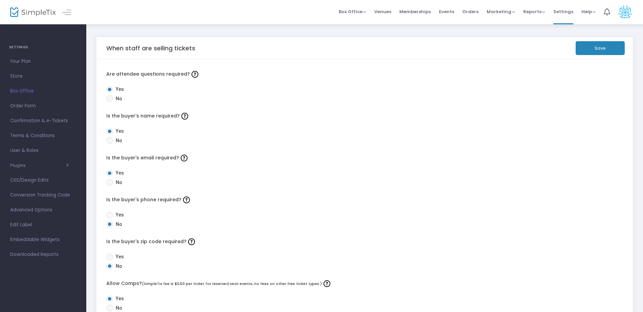 This screenshot has height=312, width=643. What do you see at coordinates (382, 11) in the screenshot?
I see `span: Venues` at bounding box center [382, 11].